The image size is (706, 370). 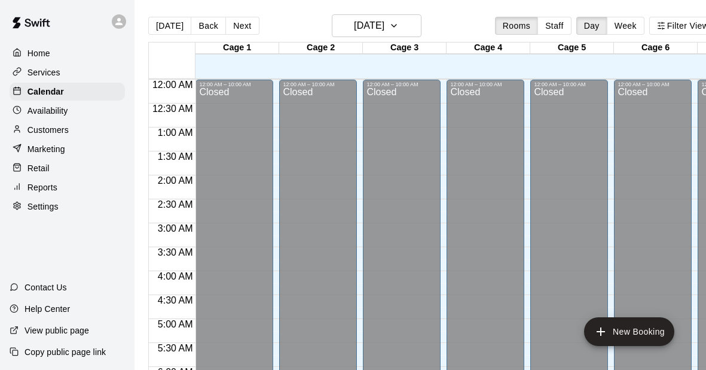 What do you see at coordinates (321, 48) in the screenshot?
I see `div: Cage 2` at bounding box center [321, 48].